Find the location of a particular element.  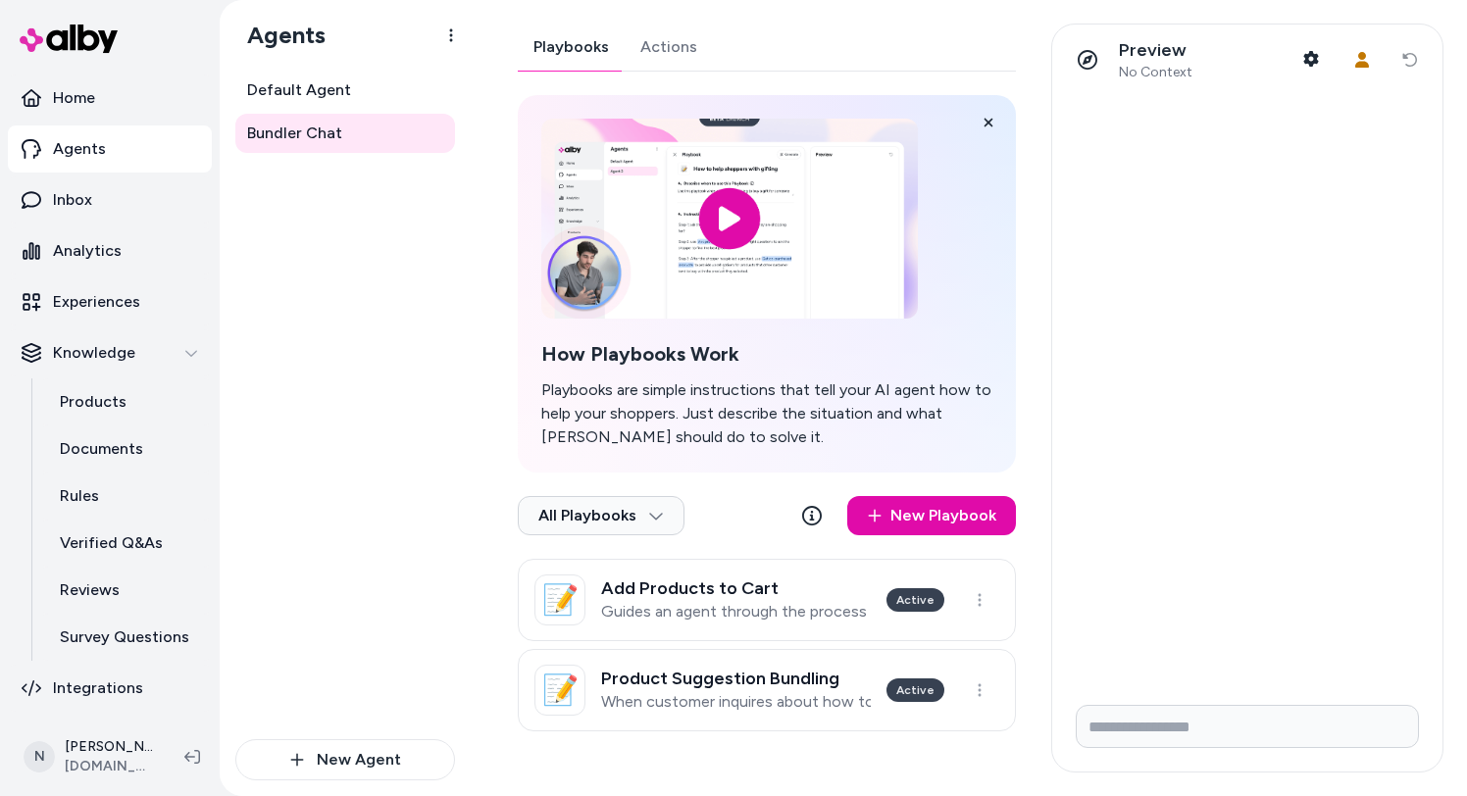

span: No Context is located at coordinates (1155, 73).